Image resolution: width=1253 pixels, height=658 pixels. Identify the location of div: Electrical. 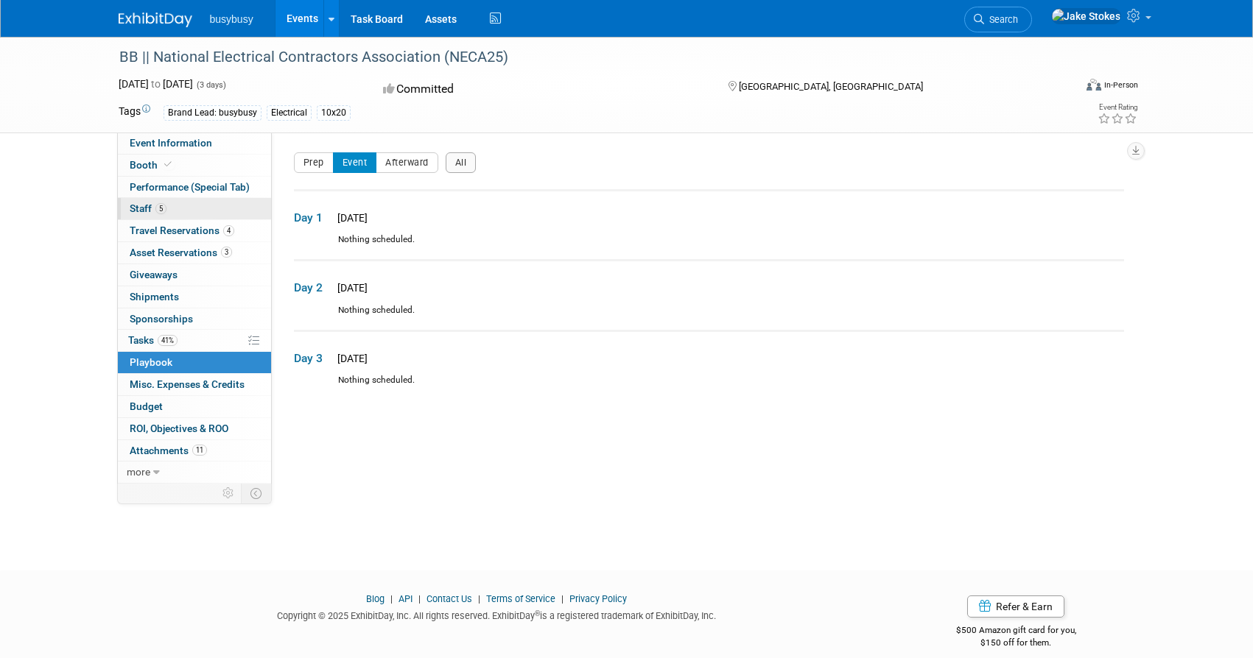
(289, 113).